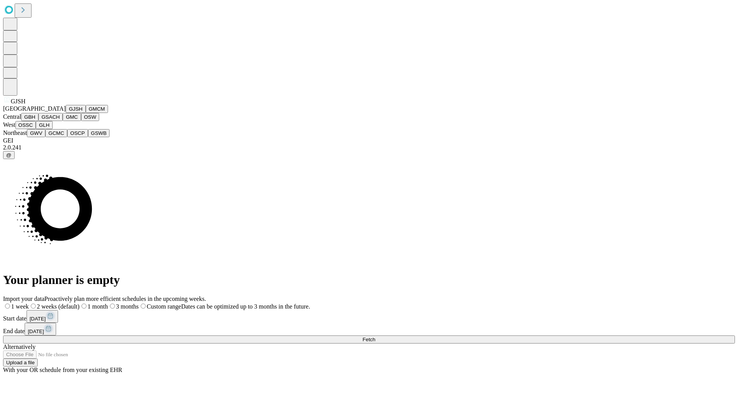  What do you see at coordinates (369, 141) in the screenshot?
I see `div: GEI` at bounding box center [369, 141].